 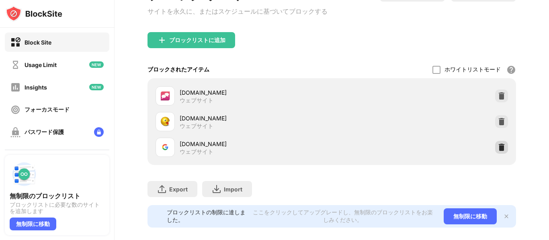 I want to click on img: password-protection-off.svg, so click(x=15, y=132).